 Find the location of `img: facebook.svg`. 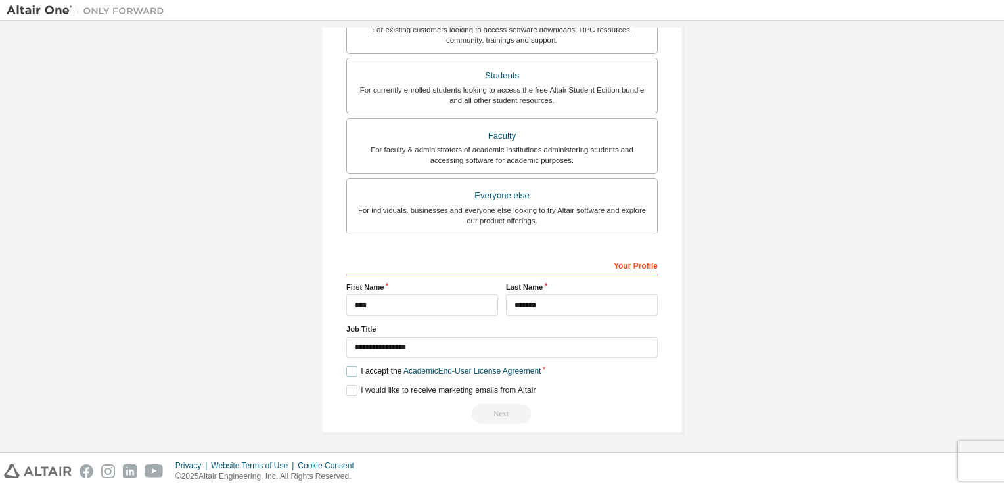

img: facebook.svg is located at coordinates (86, 471).